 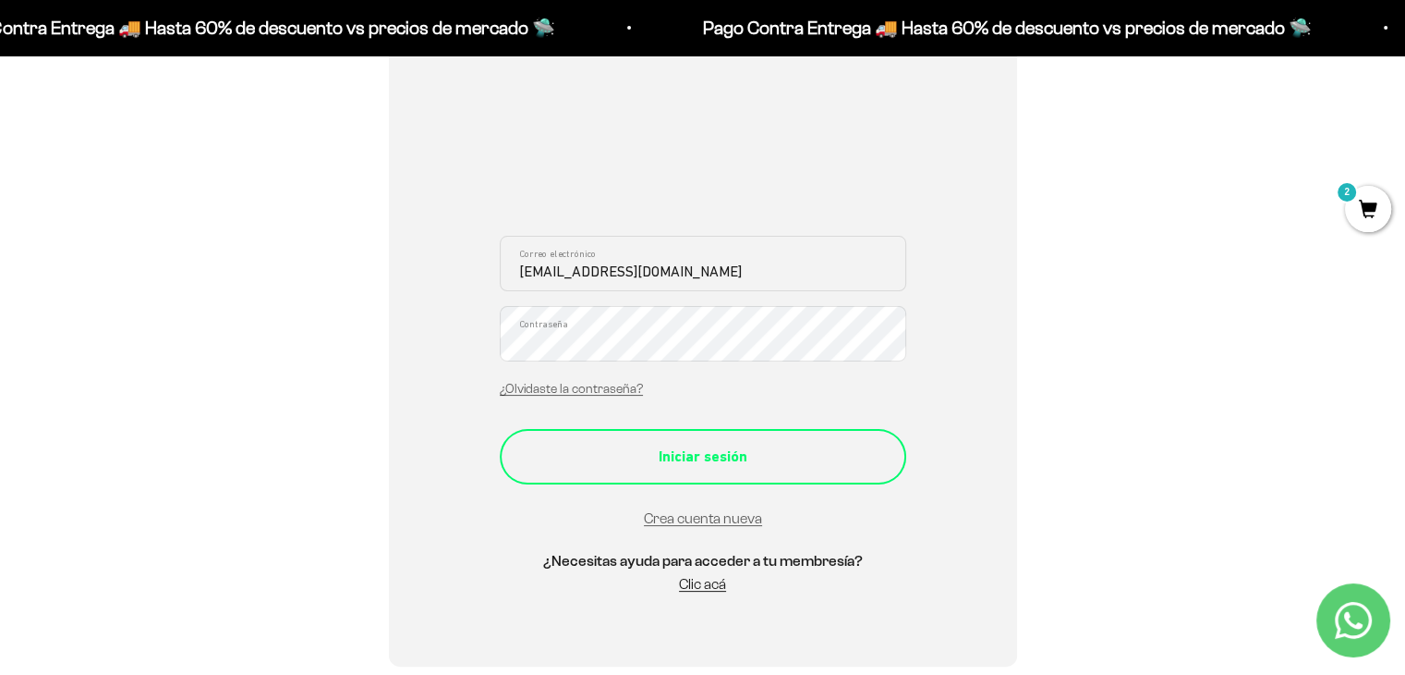 What do you see at coordinates (1347, 192) in the screenshot?
I see `mark: 2` at bounding box center [1347, 192].